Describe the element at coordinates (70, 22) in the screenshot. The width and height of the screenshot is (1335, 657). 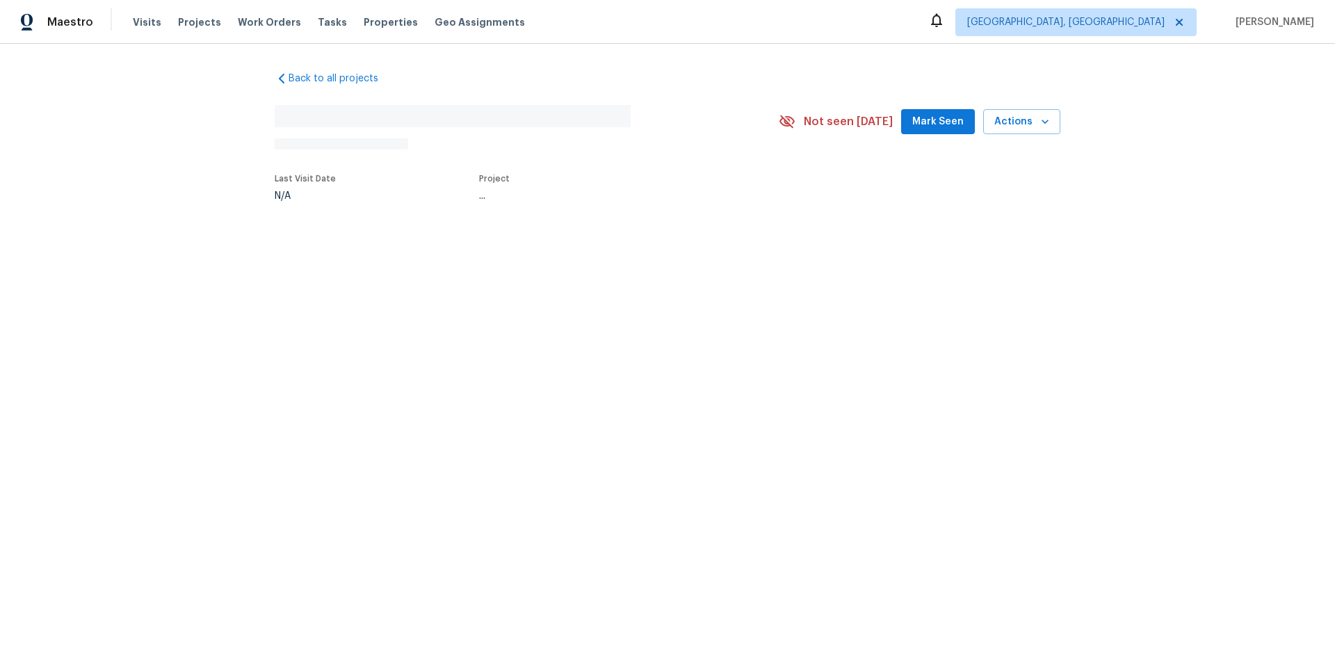
I see `span: Maestro` at that location.